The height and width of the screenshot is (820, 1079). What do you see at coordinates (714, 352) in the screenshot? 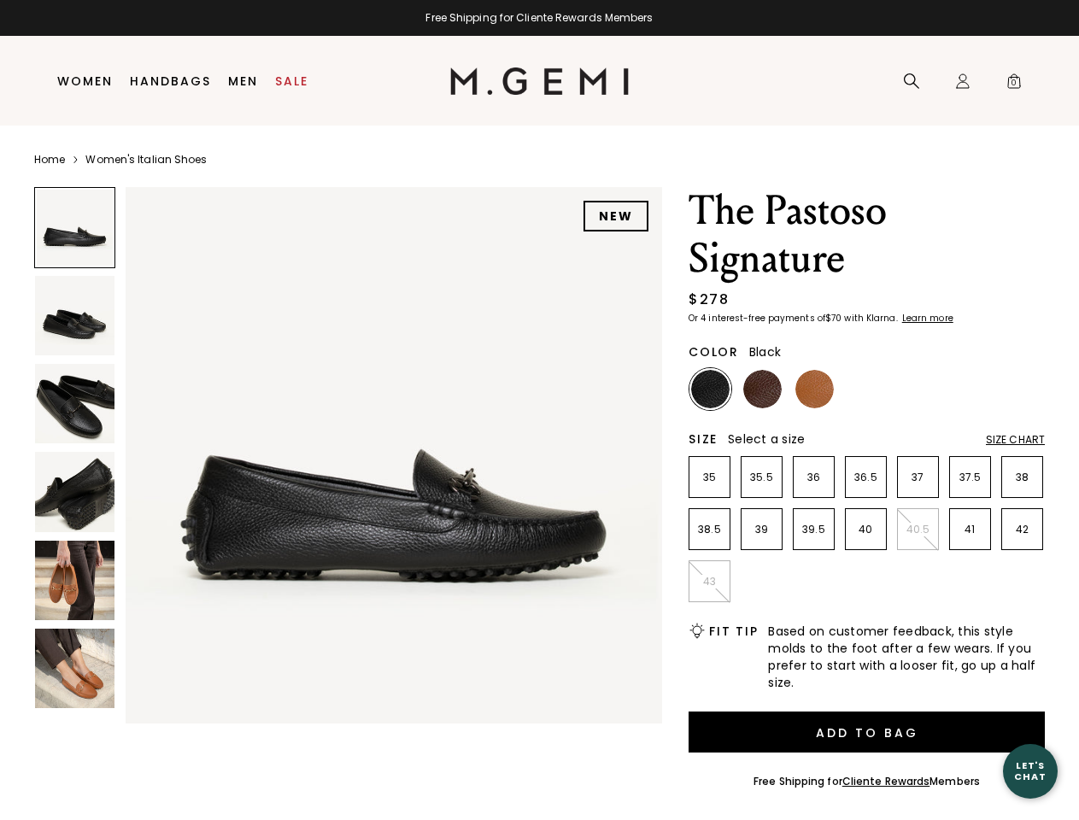
I see `h2: Color` at bounding box center [714, 352].